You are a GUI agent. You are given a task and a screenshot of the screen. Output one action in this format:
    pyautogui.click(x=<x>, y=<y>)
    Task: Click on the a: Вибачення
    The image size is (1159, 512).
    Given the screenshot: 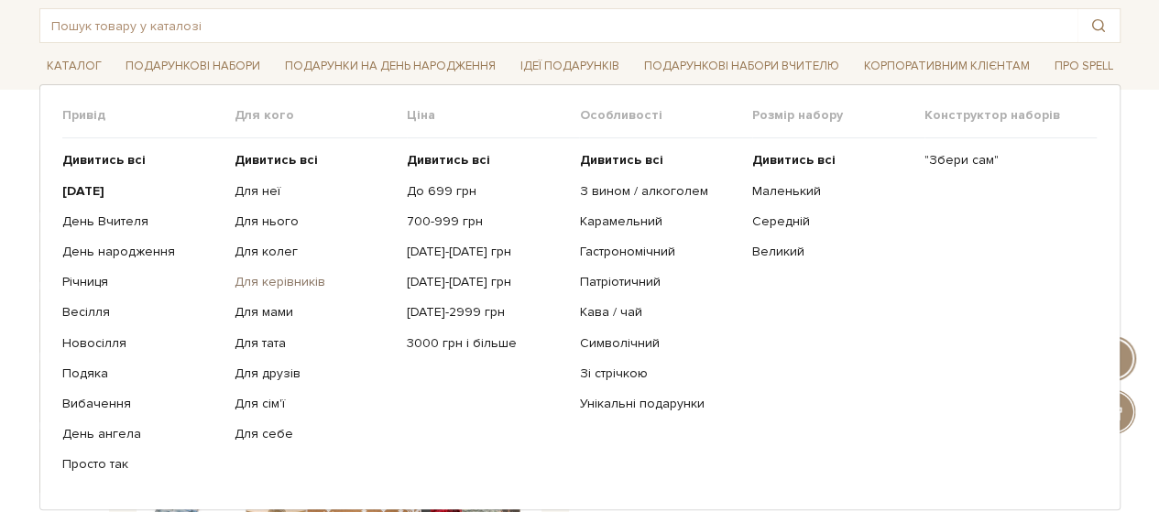 What is the action you would take?
    pyautogui.click(x=141, y=404)
    